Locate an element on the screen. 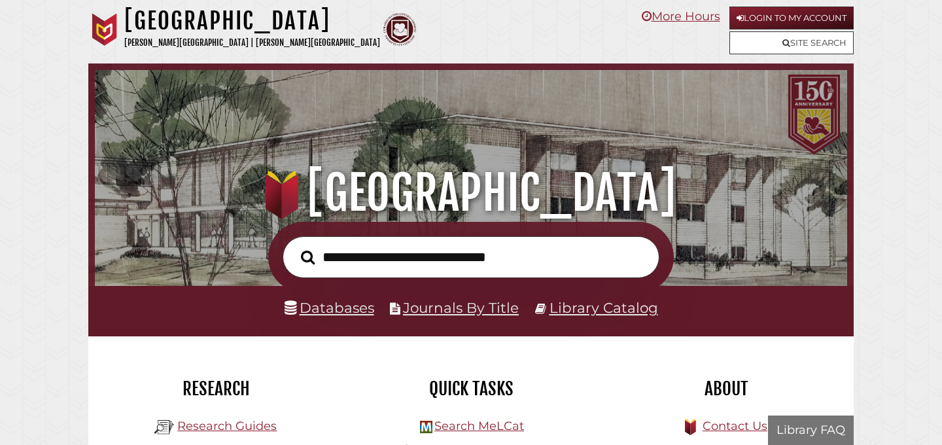  a: Journals By Title is located at coordinates (461, 307).